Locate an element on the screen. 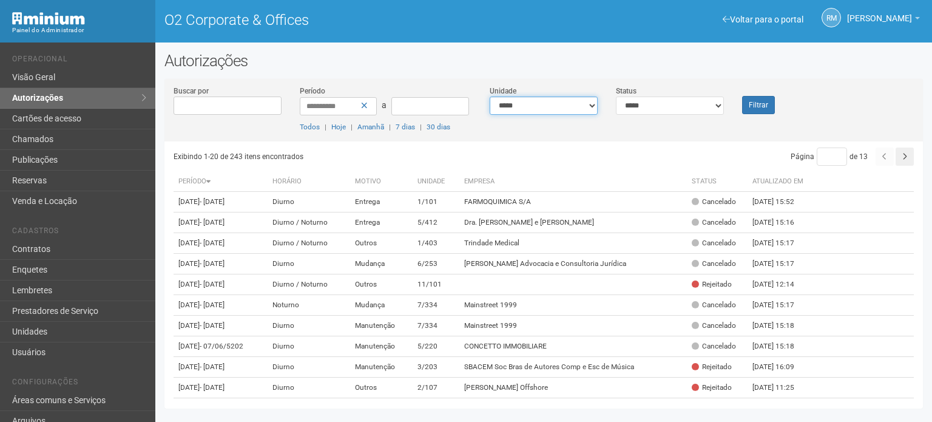 The width and height of the screenshot is (932, 422). td: Trindade Medical is located at coordinates (573, 243).